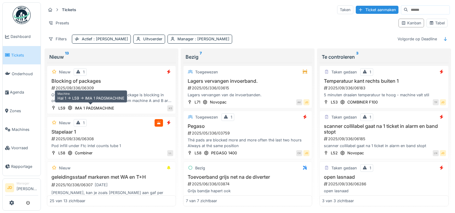 The image size is (455, 213). Describe the element at coordinates (153, 39) in the screenshot. I see `div: Uitvoerder` at that location.